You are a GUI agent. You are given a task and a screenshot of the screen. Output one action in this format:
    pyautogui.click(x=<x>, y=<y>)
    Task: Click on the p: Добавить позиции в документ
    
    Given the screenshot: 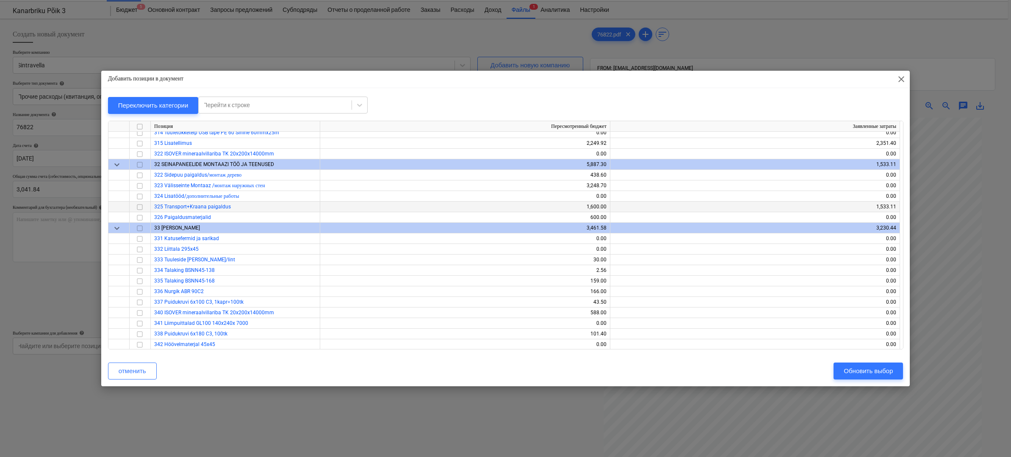 What is the action you would take?
    pyautogui.click(x=146, y=78)
    